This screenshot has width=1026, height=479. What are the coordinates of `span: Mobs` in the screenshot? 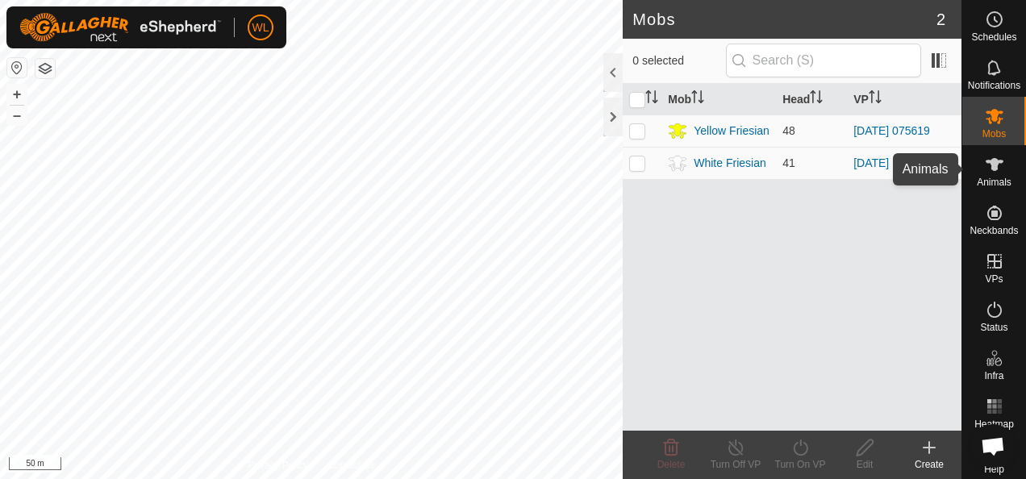 It's located at (994, 134).